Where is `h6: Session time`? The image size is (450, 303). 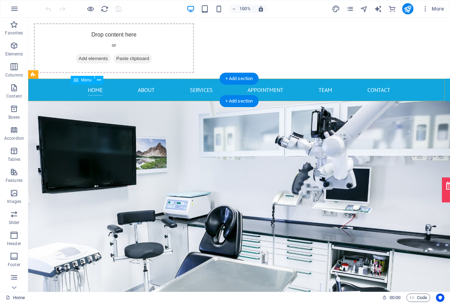
h6: Session time is located at coordinates (391, 298).